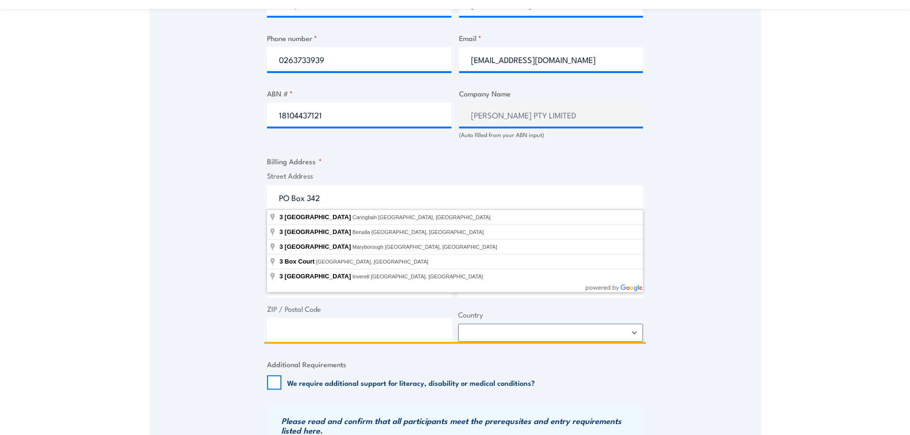  What do you see at coordinates (294, 161) in the screenshot?
I see `legend: Billing Address` at bounding box center [294, 161].